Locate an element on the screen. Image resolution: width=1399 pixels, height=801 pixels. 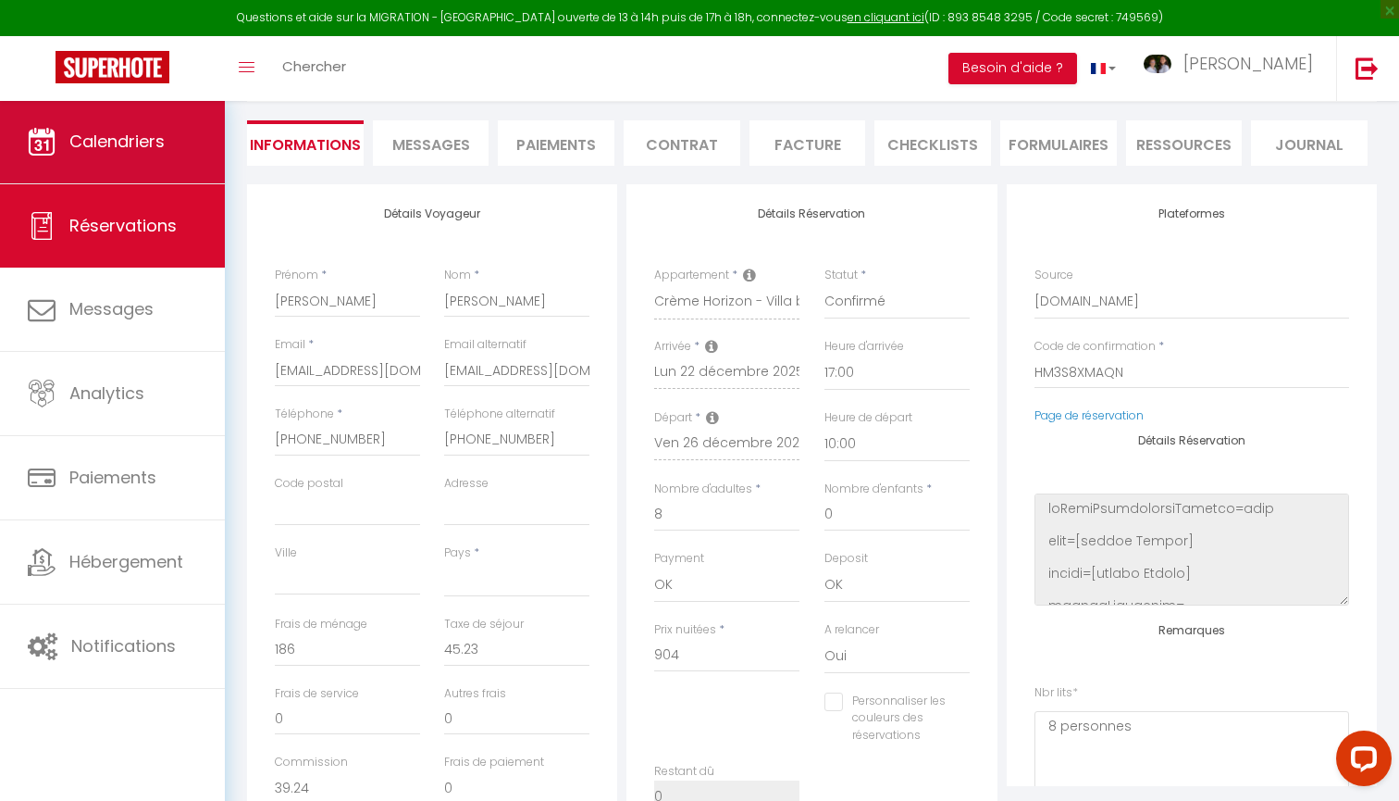
label: Code de confirmation is located at coordinates (1095, 346).